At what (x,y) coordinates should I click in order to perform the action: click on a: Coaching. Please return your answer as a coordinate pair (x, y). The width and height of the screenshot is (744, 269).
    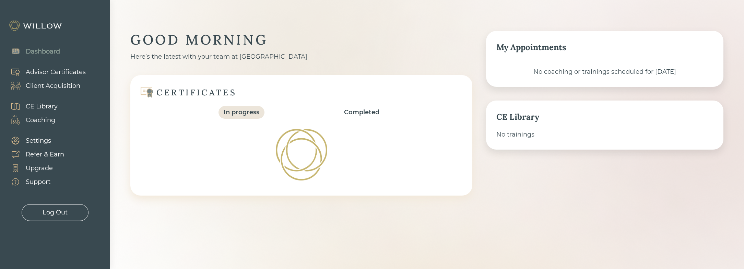
    Looking at the image, I should click on (31, 120).